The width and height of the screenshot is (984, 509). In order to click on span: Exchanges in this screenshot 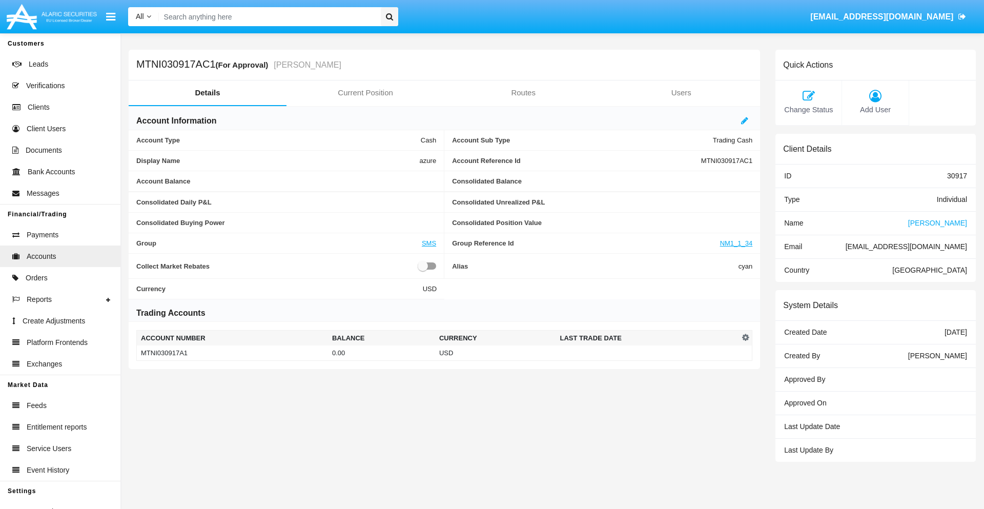, I will do `click(44, 364)`.